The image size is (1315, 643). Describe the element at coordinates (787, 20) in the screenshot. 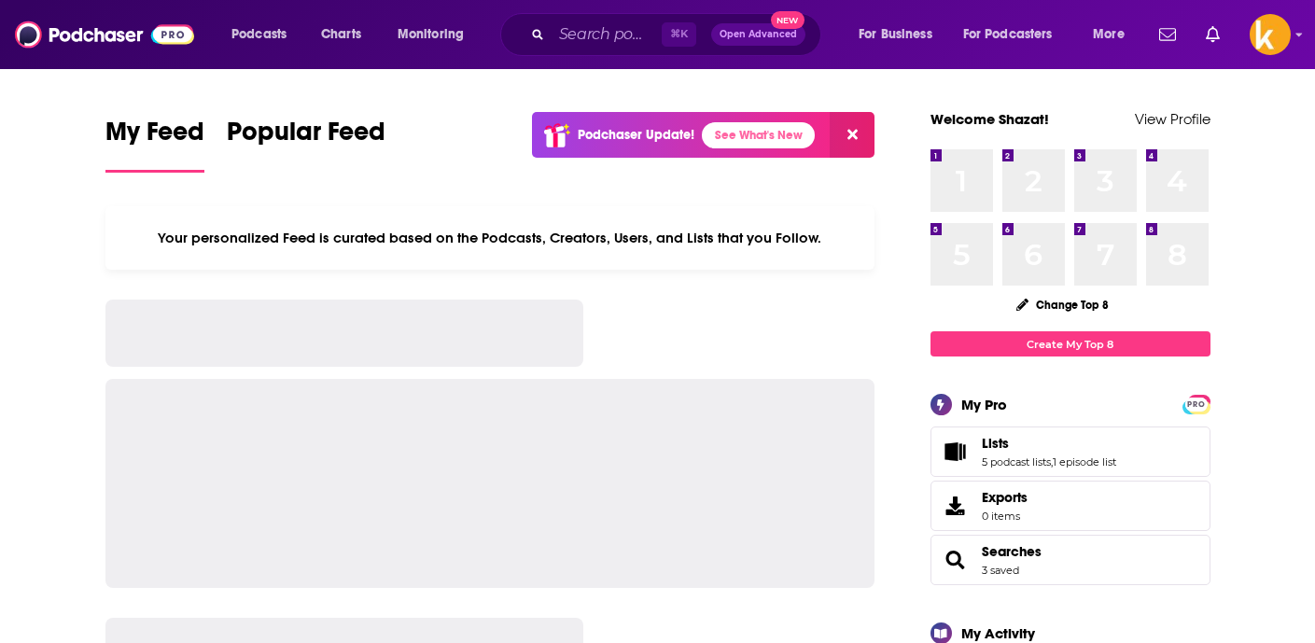

I see `span: New` at that location.